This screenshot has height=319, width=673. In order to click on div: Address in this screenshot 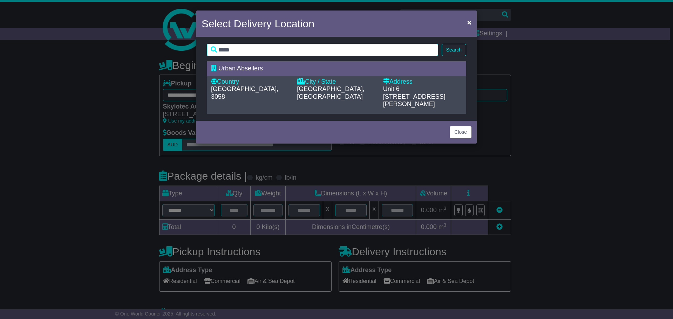, I will do `click(422, 82)`.